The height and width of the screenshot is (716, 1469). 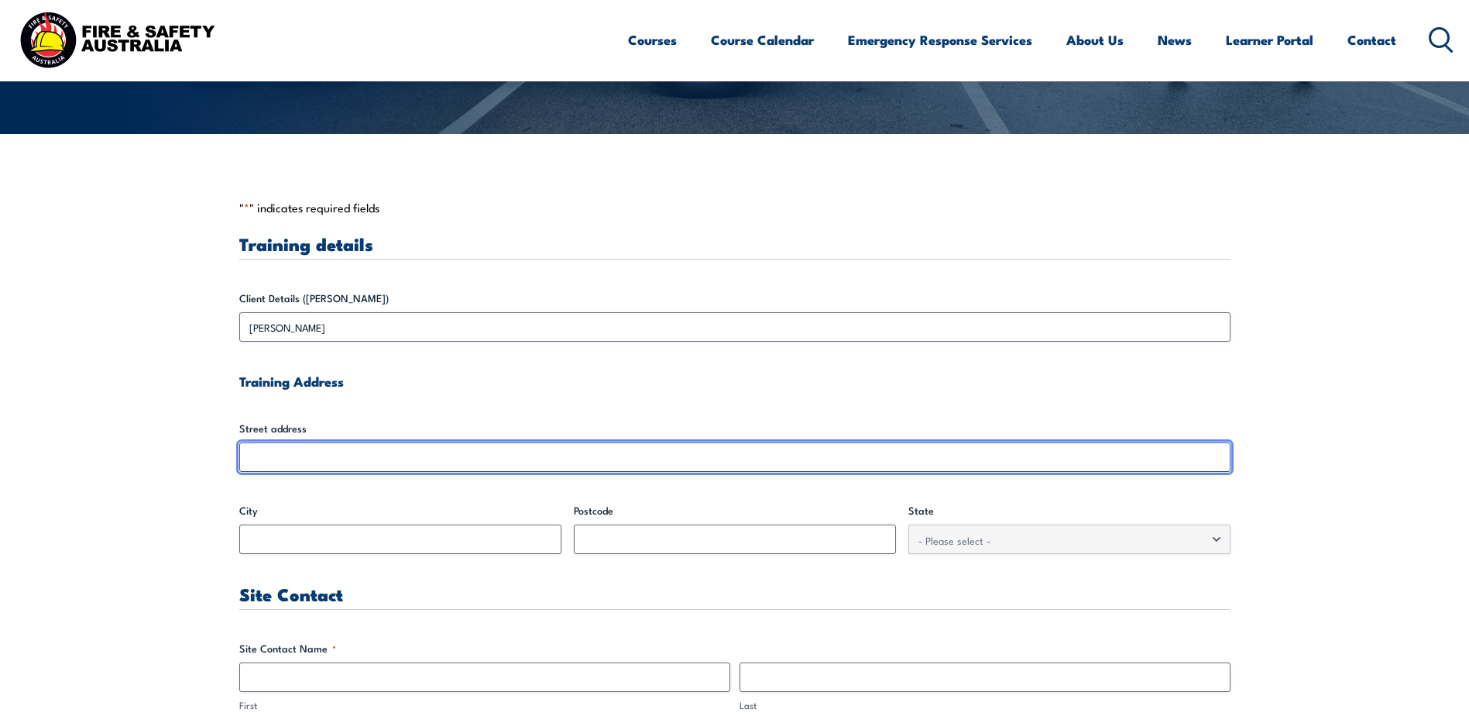 I want to click on label: Street address, so click(x=735, y=428).